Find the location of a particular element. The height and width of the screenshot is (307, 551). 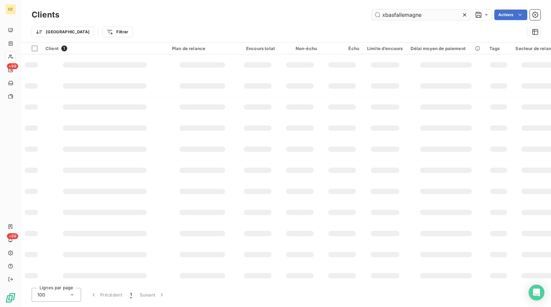

button: Suivant is located at coordinates (152, 295).